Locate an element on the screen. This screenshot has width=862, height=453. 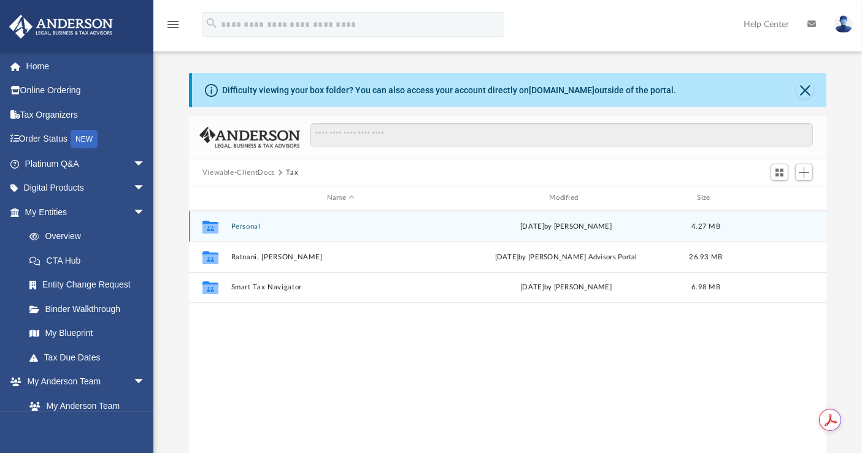
button: Personal is located at coordinates (340, 226).